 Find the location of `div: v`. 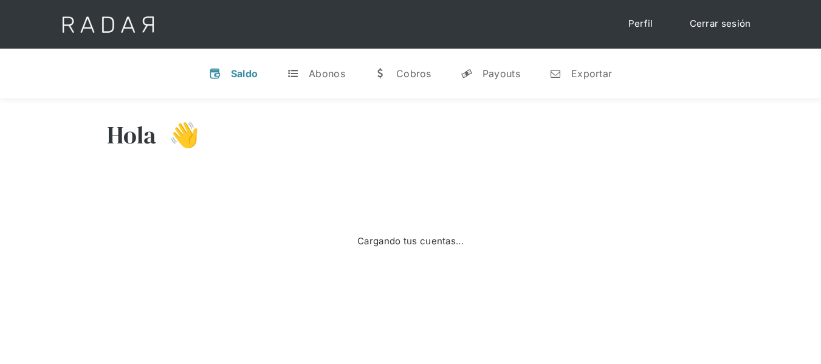

div: v is located at coordinates (215, 74).